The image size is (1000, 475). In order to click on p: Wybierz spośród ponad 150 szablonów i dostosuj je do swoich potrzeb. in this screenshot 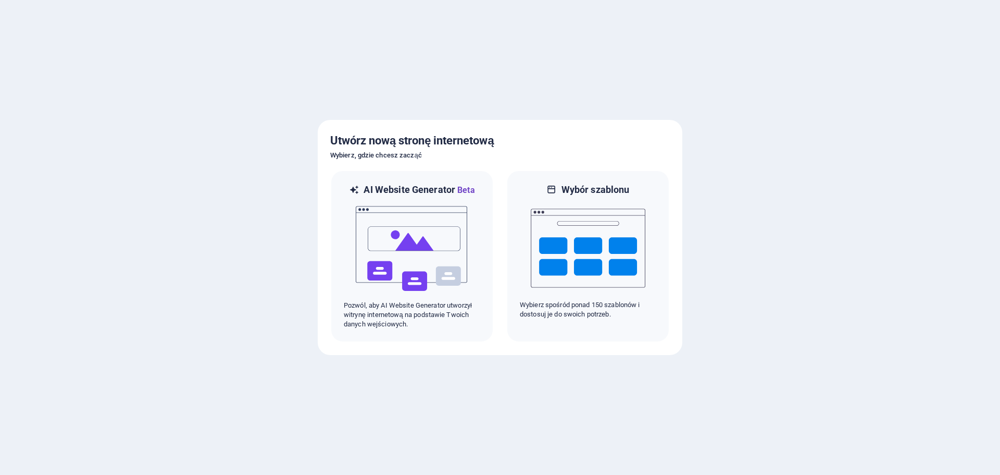, I will do `click(588, 309)`.